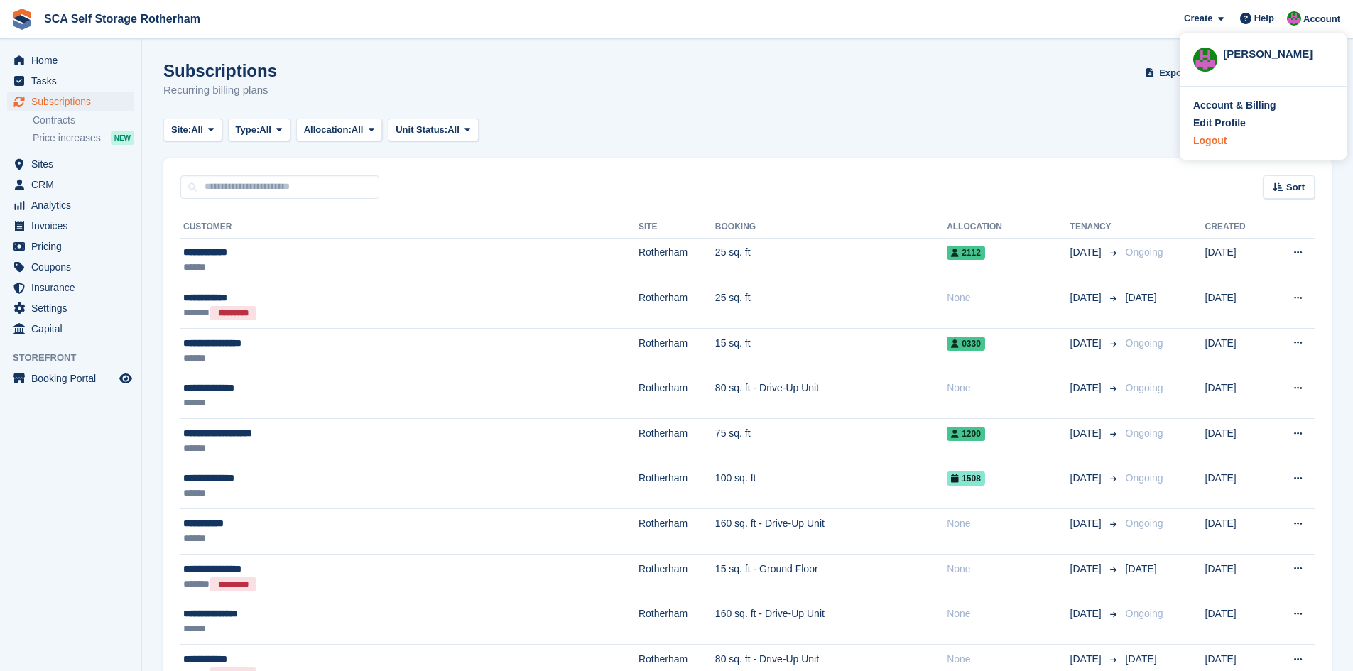 Image resolution: width=1353 pixels, height=671 pixels. I want to click on span: Sites, so click(74, 164).